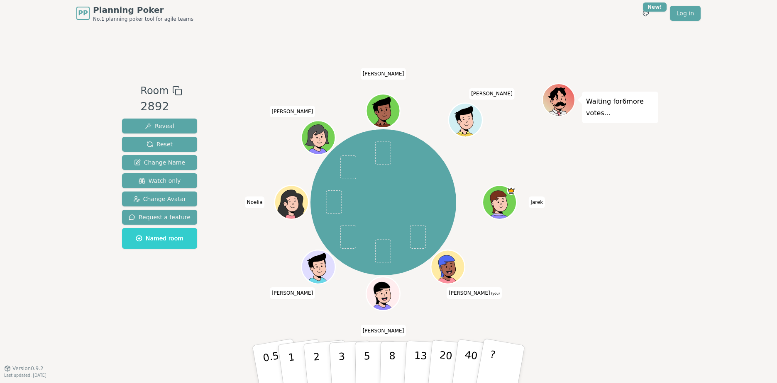 The image size is (777, 383). Describe the element at coordinates (654, 7) in the screenshot. I see `div: New!` at that location.